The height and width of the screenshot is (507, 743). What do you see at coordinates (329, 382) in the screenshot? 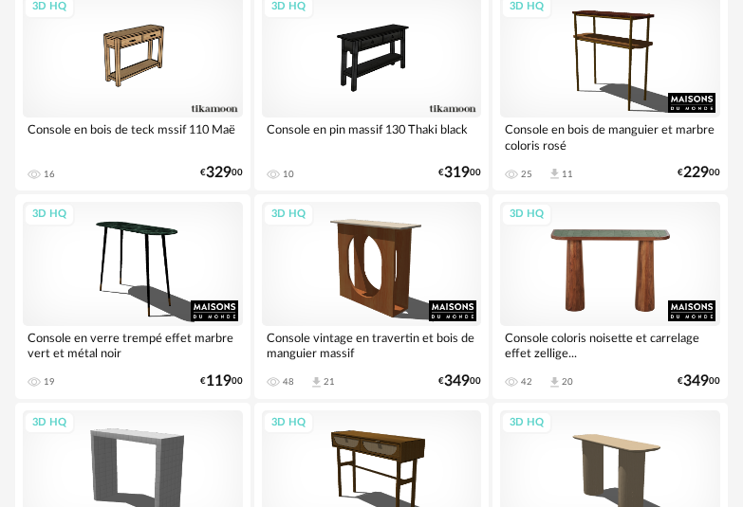
I see `div: 21` at bounding box center [329, 382].